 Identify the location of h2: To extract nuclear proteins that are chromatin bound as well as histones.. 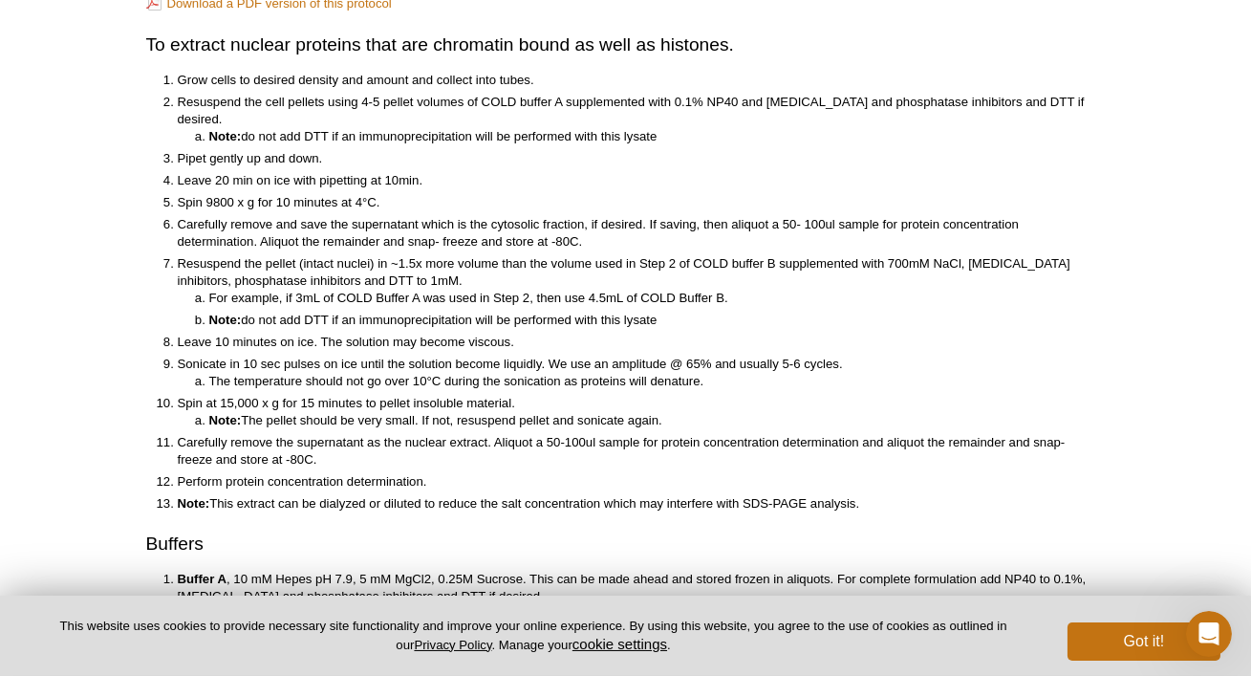
(626, 44).